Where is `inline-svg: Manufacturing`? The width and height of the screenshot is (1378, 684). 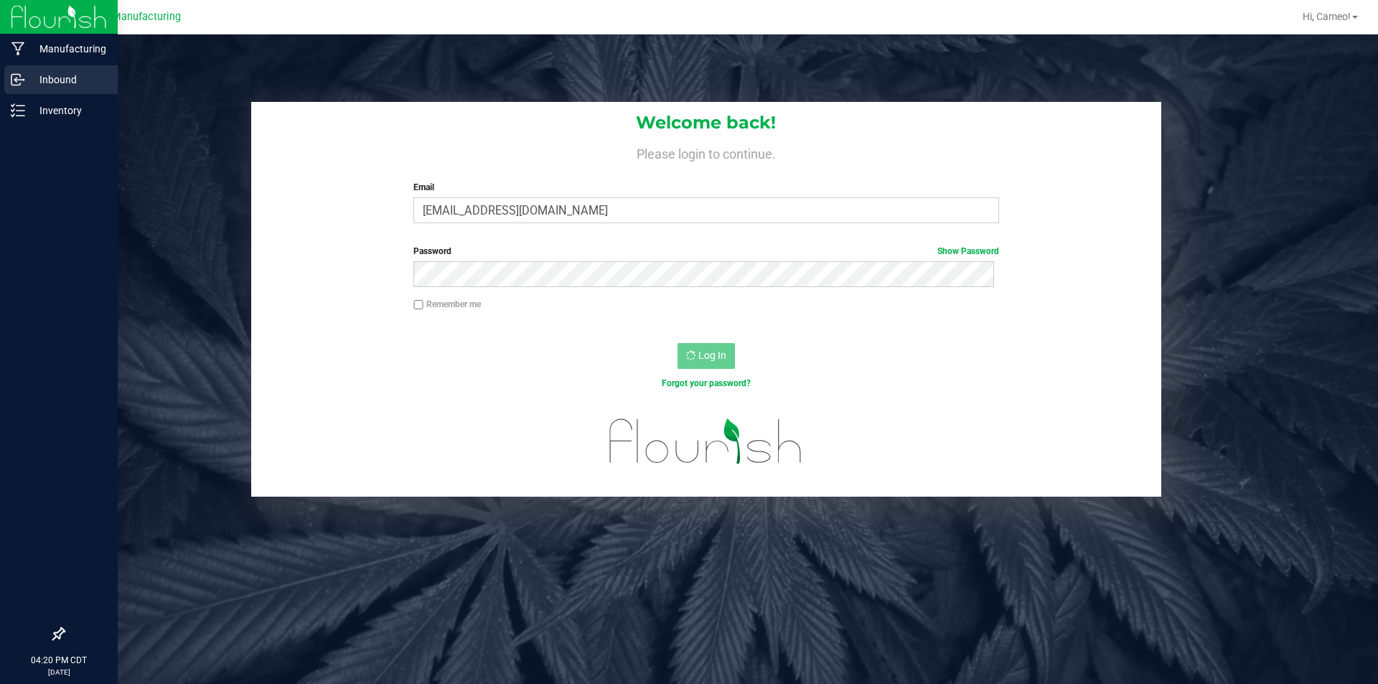
inline-svg: Manufacturing is located at coordinates (18, 49).